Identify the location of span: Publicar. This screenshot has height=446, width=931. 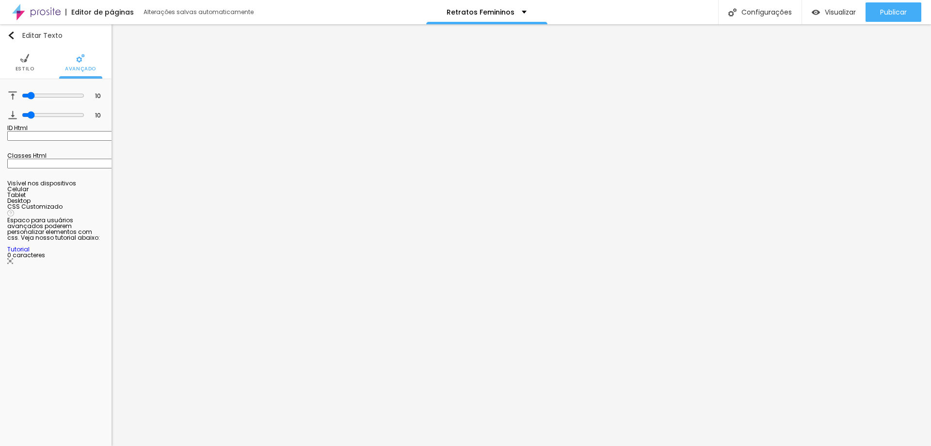
(893, 12).